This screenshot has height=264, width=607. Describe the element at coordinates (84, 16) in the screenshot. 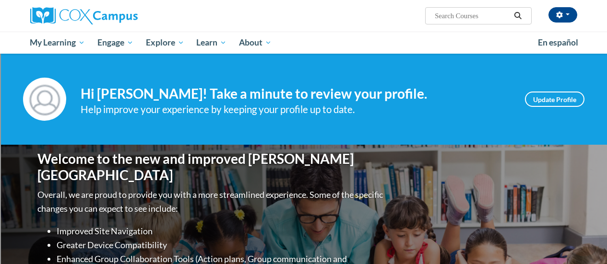

I see `img: Cox Campus` at that location.